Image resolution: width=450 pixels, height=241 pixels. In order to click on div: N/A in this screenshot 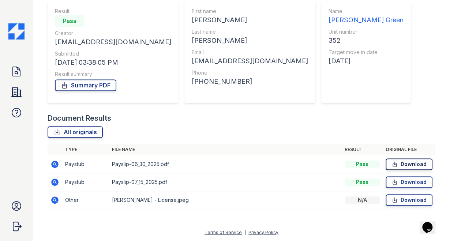, I will do `click(362, 200)`.